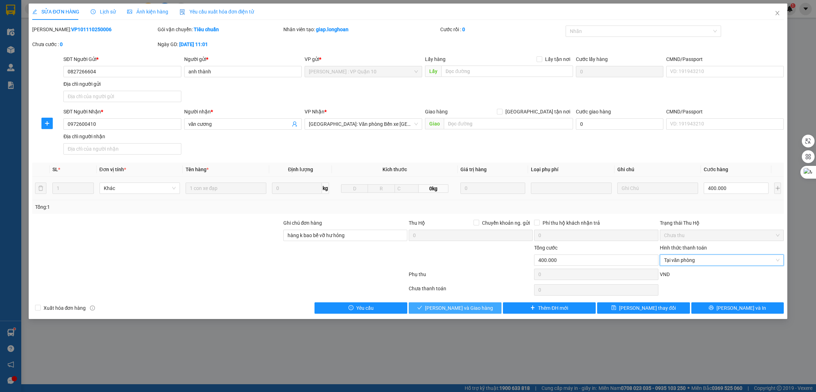 Image resolution: width=816 pixels, height=392 pixels. I want to click on span: SỬA ĐƠN HÀNG, so click(56, 12).